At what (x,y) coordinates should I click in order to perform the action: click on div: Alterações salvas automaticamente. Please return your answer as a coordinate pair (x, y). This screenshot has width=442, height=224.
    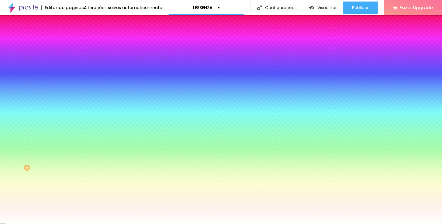
    Looking at the image, I should click on (123, 8).